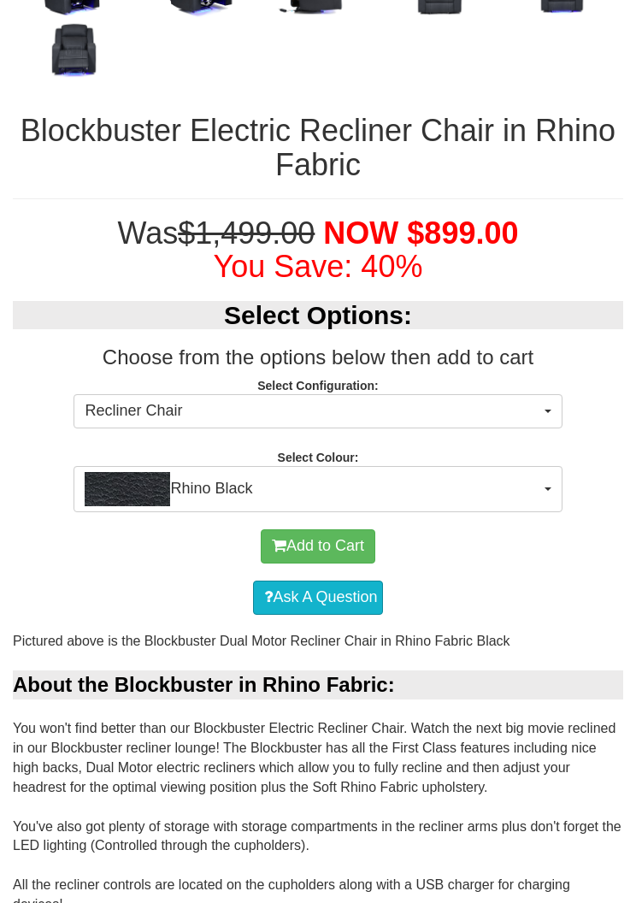  Describe the element at coordinates (318, 315) in the screenshot. I see `b: Select Options:` at that location.